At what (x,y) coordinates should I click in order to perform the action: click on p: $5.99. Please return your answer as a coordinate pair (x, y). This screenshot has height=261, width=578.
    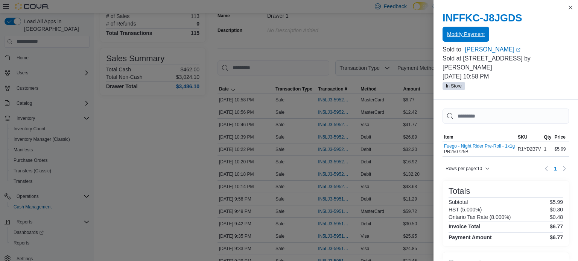
    Looking at the image, I should click on (556, 202).